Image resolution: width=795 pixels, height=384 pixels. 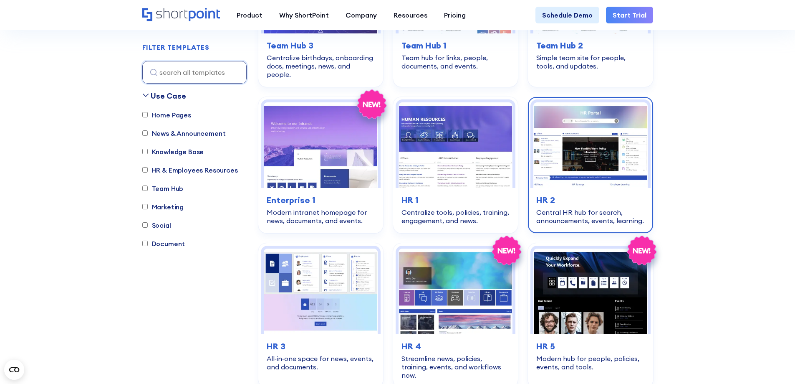 I want to click on label: Document, so click(x=164, y=243).